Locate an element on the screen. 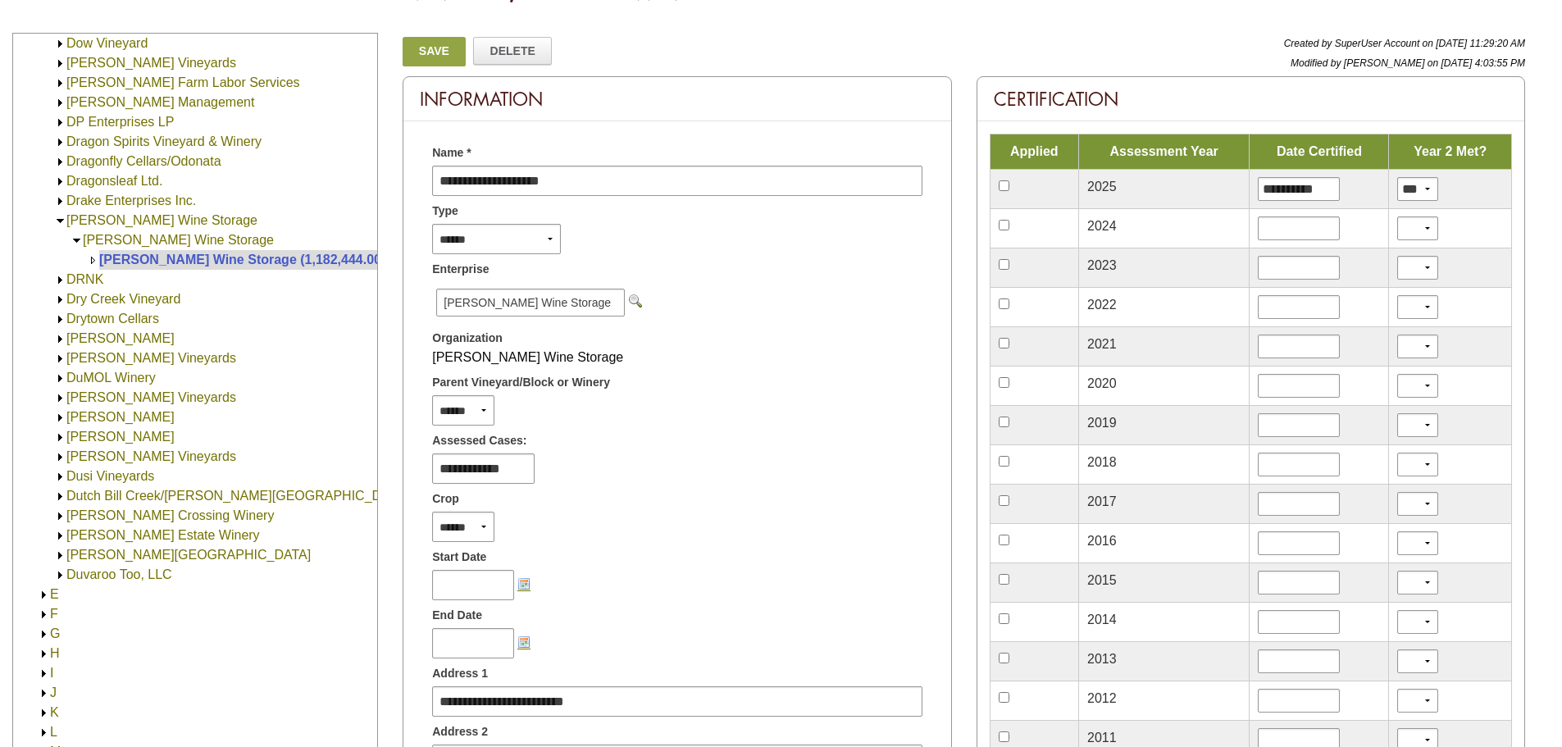 This screenshot has height=747, width=1562. img: Expand Dragonsleaf Ltd. is located at coordinates (60, 181).